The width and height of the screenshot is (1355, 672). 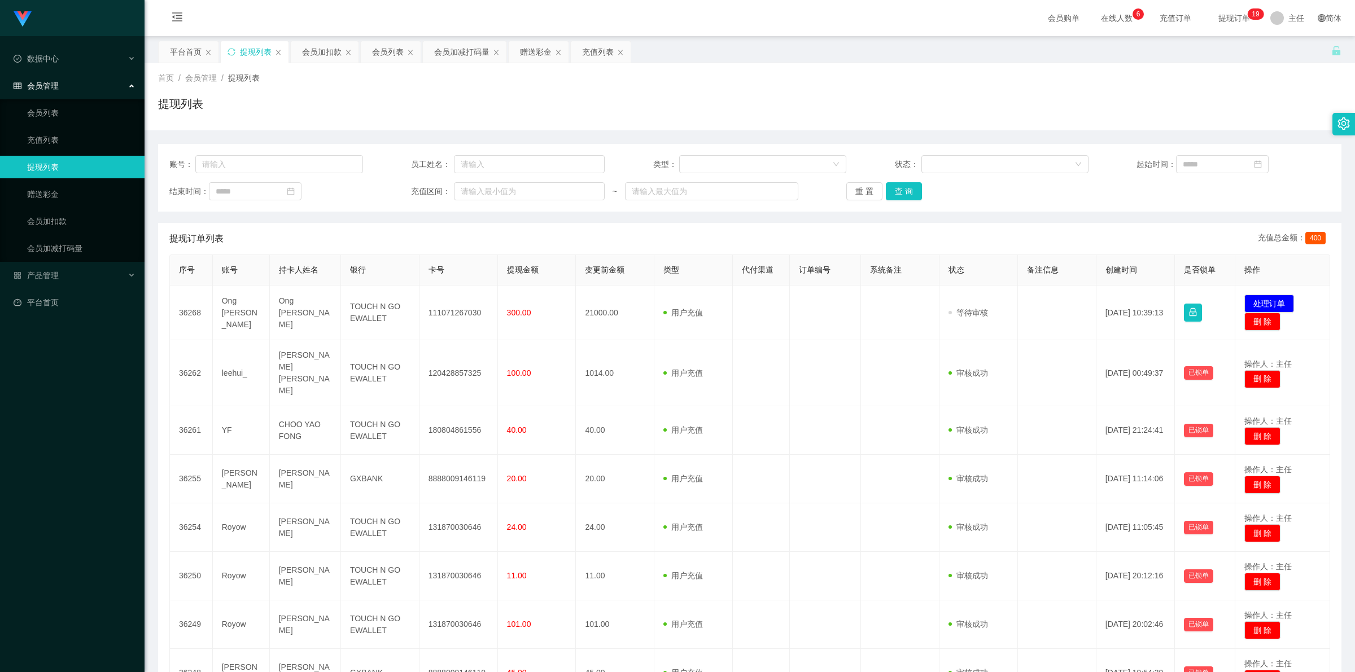 What do you see at coordinates (1294, 239) in the screenshot?
I see `div: 充值总金额：` at bounding box center [1294, 239].